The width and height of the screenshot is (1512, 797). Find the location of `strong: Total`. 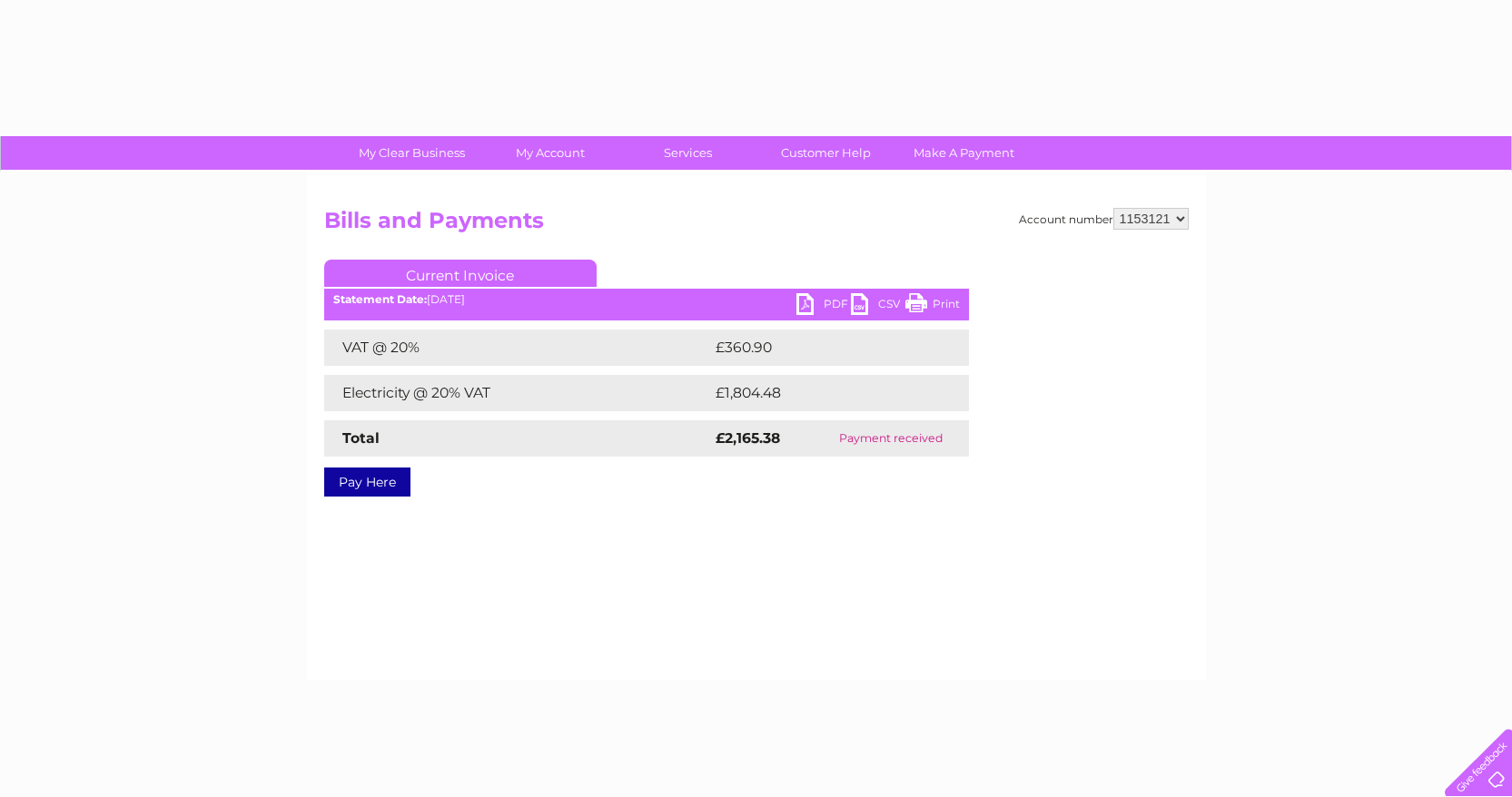

strong: Total is located at coordinates (361, 437).